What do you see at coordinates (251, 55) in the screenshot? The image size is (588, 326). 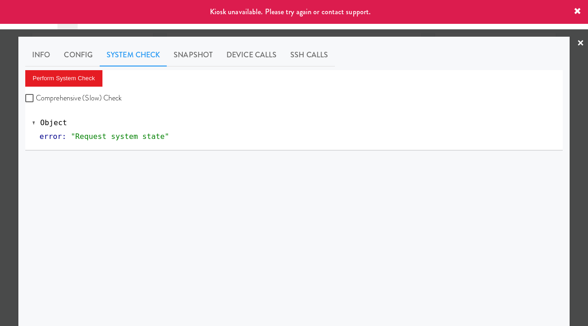 I see `a: Device Calls` at bounding box center [251, 55].